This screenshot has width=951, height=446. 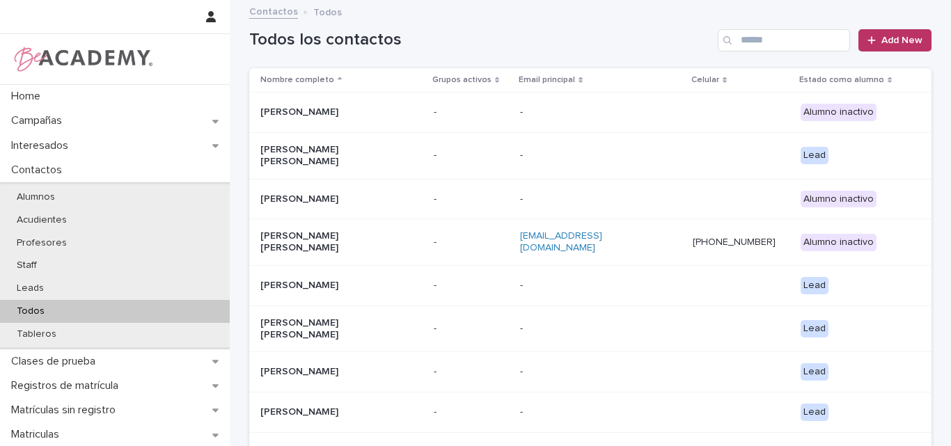 I want to click on p: Home, so click(x=29, y=96).